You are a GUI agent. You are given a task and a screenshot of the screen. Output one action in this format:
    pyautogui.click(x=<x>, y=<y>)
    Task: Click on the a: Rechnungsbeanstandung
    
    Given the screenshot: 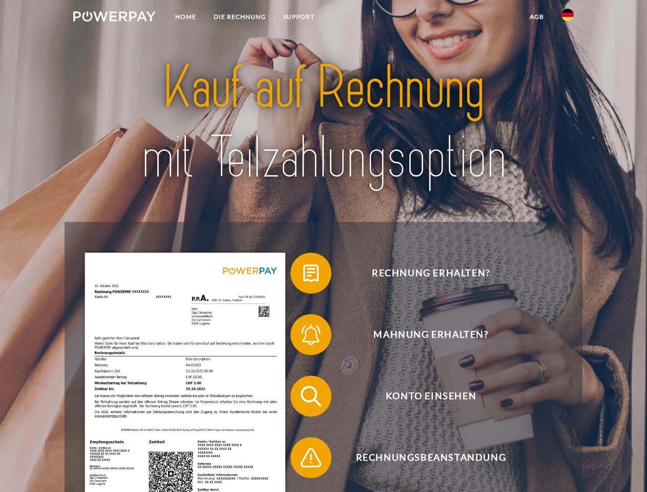 What is the action you would take?
    pyautogui.click(x=424, y=457)
    